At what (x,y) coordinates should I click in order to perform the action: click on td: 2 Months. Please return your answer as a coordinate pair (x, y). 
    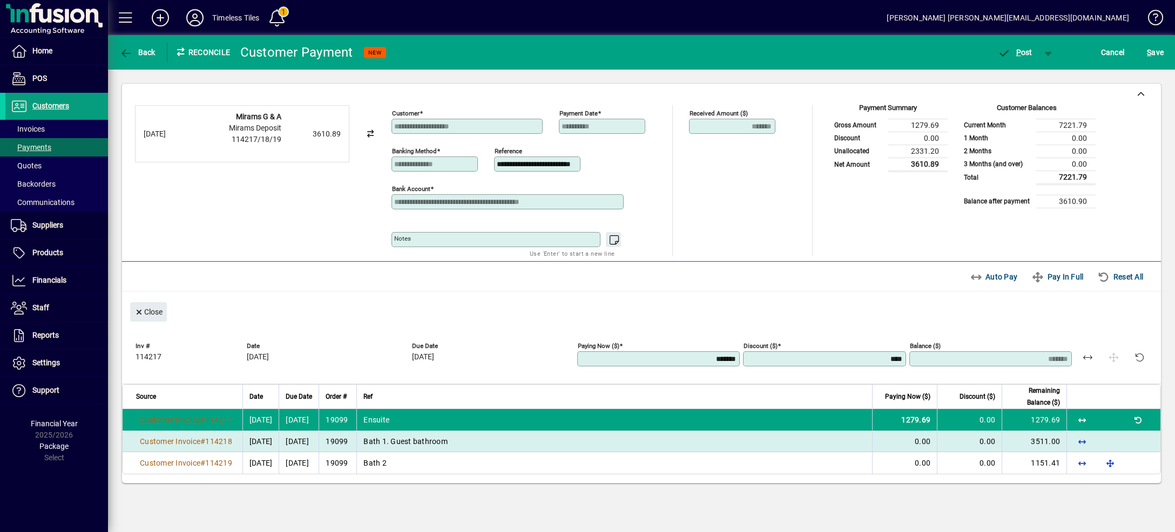
    Looking at the image, I should click on (997, 151).